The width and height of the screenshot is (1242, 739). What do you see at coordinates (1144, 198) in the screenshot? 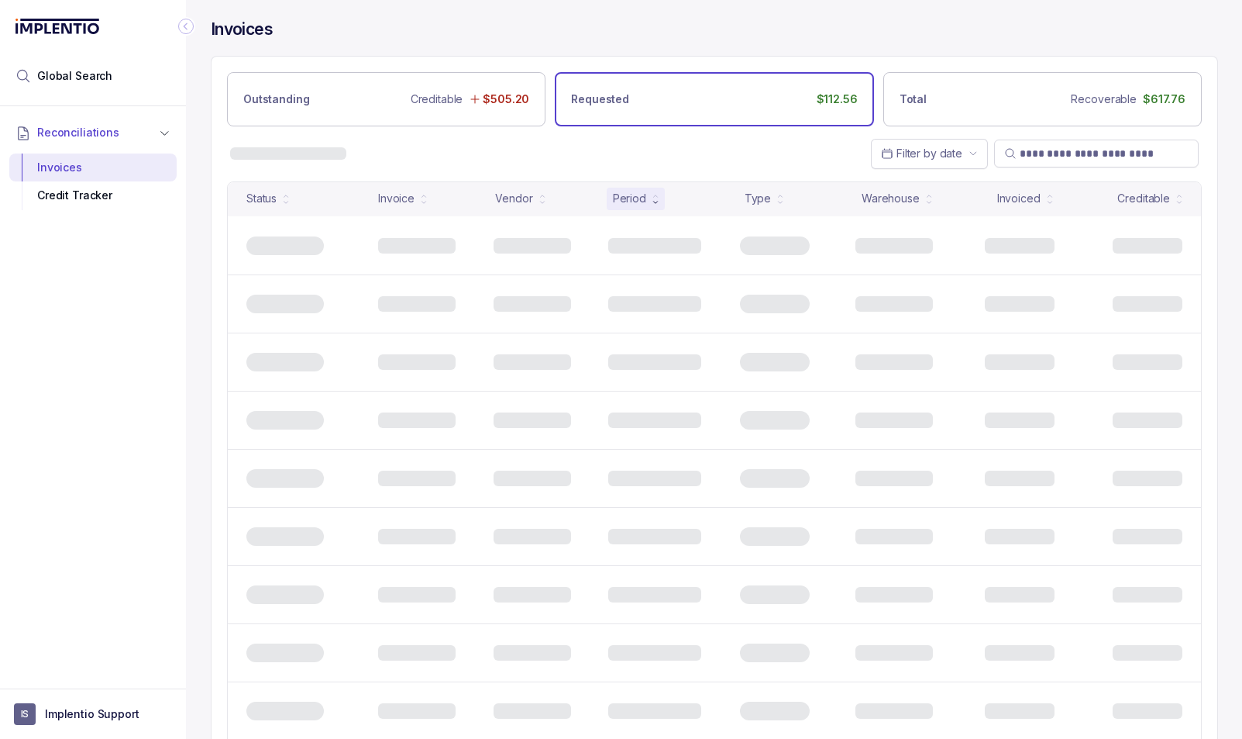
I see `div: Creditable` at bounding box center [1144, 198].